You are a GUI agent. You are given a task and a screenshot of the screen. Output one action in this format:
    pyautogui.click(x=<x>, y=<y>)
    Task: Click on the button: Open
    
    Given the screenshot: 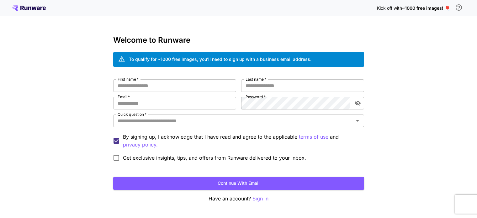 What is the action you would take?
    pyautogui.click(x=358, y=121)
    